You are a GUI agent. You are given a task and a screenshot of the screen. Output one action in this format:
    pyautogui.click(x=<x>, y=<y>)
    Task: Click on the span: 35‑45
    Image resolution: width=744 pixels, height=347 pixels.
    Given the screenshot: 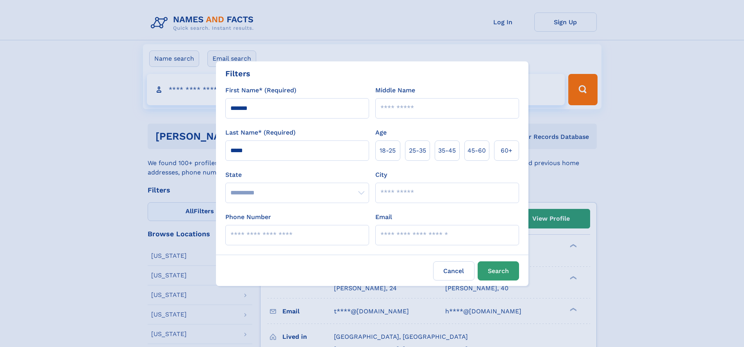 What is the action you would take?
    pyautogui.click(x=447, y=150)
    